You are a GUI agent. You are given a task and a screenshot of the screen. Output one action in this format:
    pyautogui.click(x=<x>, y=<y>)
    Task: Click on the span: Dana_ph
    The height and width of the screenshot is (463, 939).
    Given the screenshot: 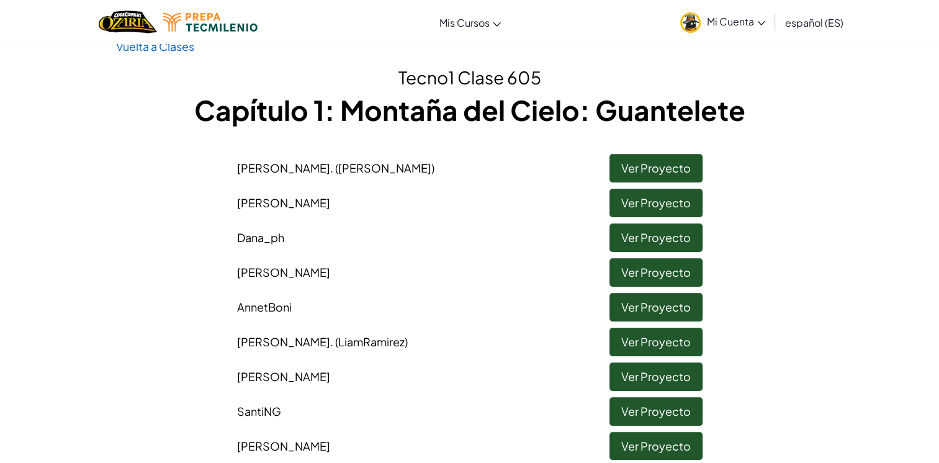 What is the action you would take?
    pyautogui.click(x=261, y=237)
    